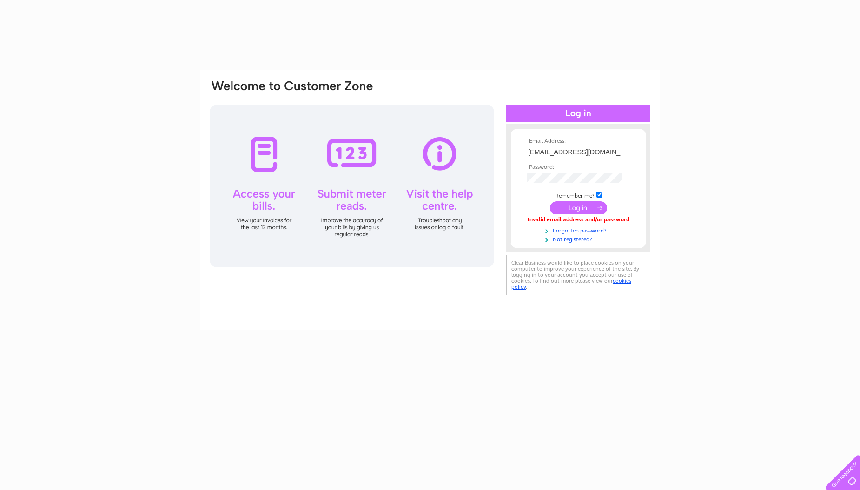  What do you see at coordinates (578, 220) in the screenshot?
I see `div: Invalid email address and/or password` at bounding box center [578, 220].